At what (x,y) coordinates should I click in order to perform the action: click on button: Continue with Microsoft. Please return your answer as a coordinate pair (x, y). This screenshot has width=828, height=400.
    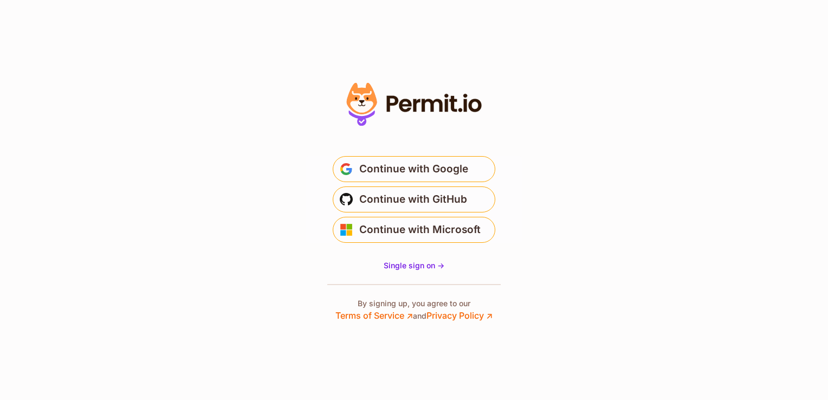
    Looking at the image, I should click on (414, 230).